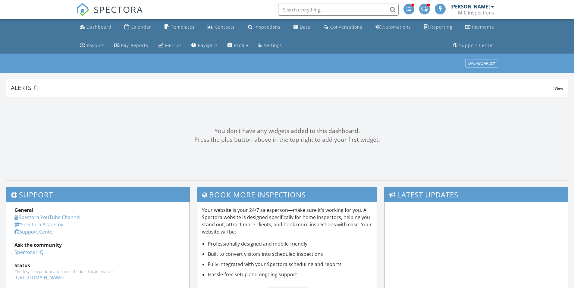 Image resolution: width=574 pixels, height=288 pixels. Describe the element at coordinates (39, 225) in the screenshot. I see `a: Spectora Academy` at that location.